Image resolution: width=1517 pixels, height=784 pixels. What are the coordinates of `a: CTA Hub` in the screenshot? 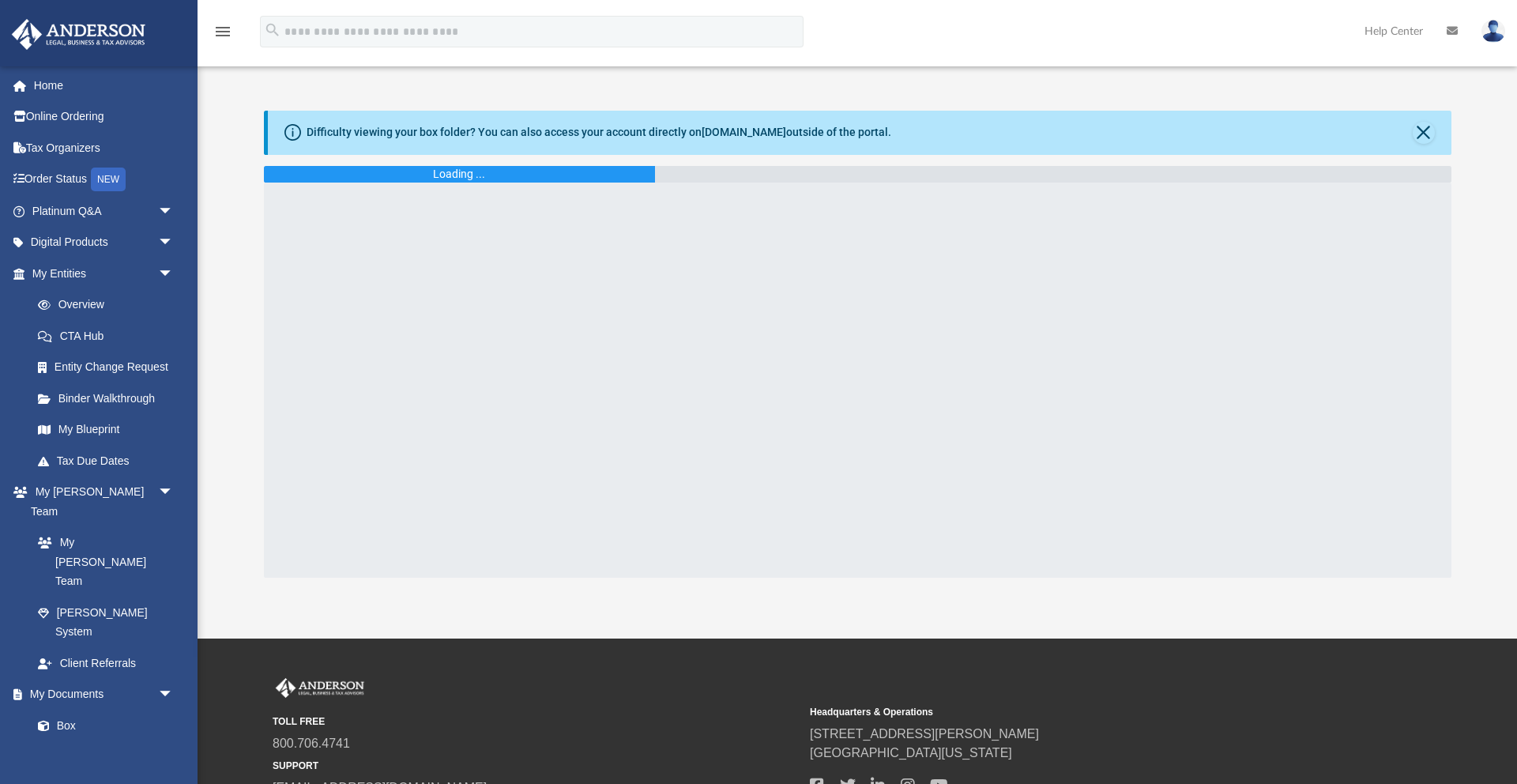 It's located at (109, 336).